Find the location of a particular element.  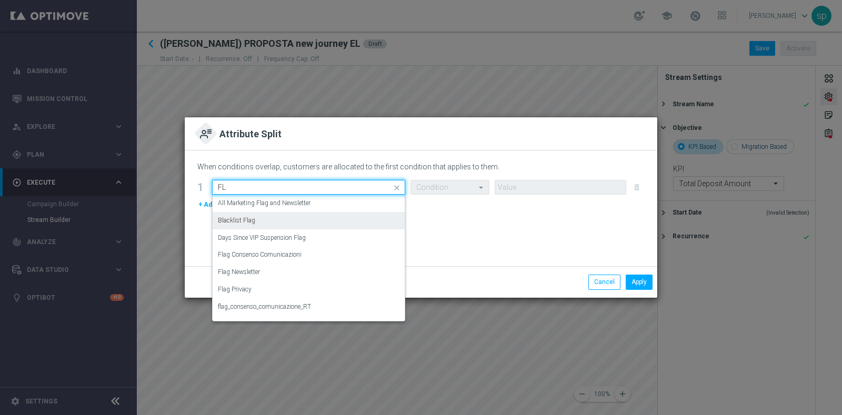

button: Cancel is located at coordinates (604, 282).